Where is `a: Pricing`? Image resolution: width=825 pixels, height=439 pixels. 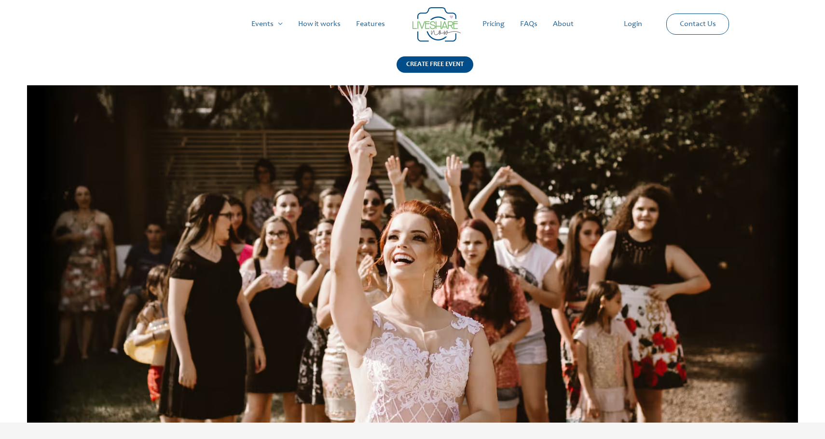
a: Pricing is located at coordinates (493, 24).